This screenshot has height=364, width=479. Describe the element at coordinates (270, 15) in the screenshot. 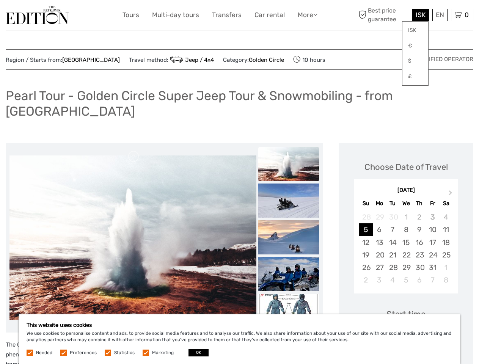

I see `a: Car rental` at that location.